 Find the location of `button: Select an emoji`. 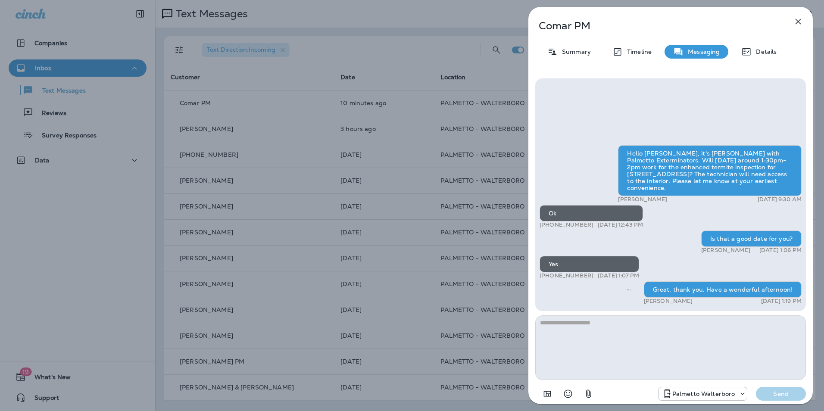

button: Select an emoji is located at coordinates (568, 394).